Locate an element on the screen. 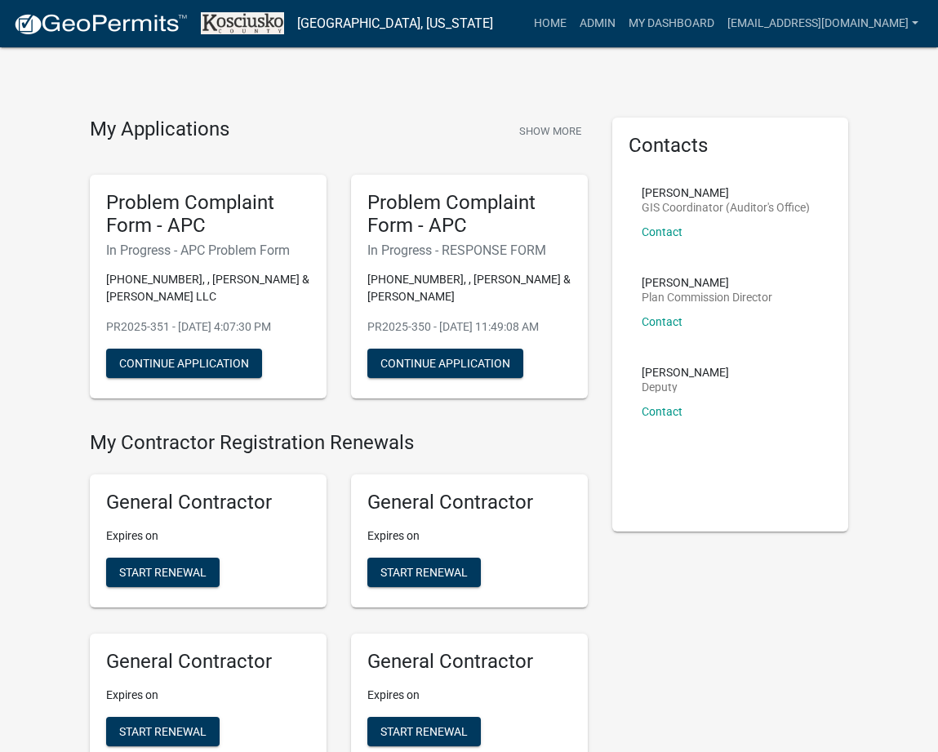  a: Admin is located at coordinates (598, 24).